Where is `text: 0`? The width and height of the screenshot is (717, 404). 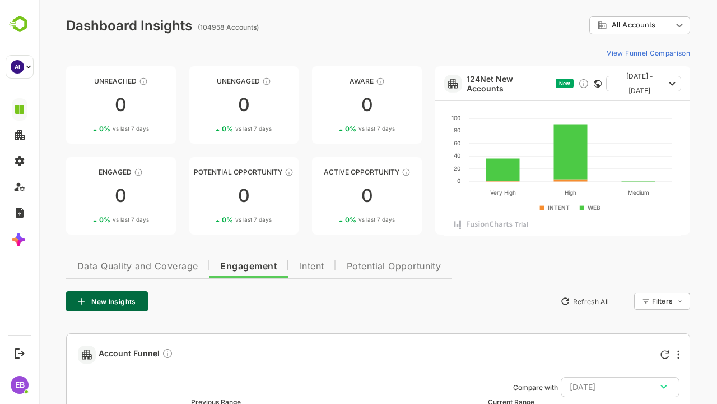 text: 0 is located at coordinates (420, 180).